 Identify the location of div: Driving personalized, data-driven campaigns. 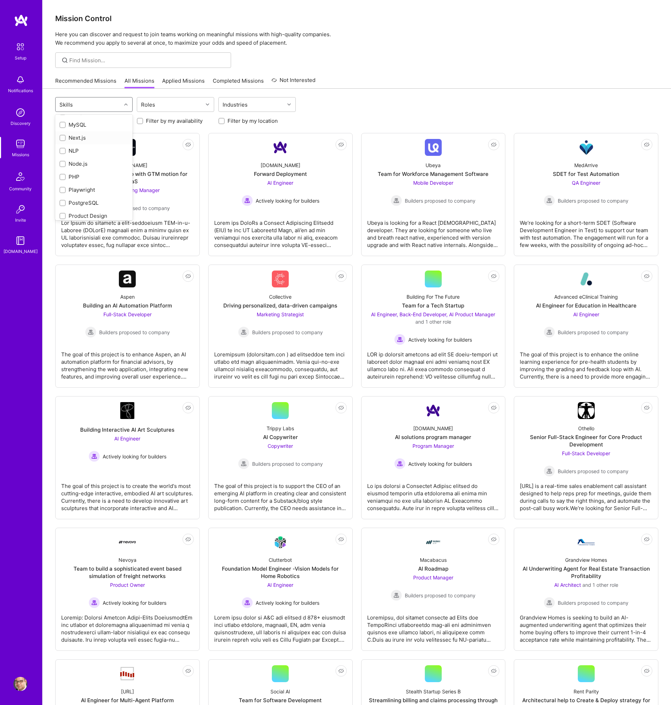
(280, 305).